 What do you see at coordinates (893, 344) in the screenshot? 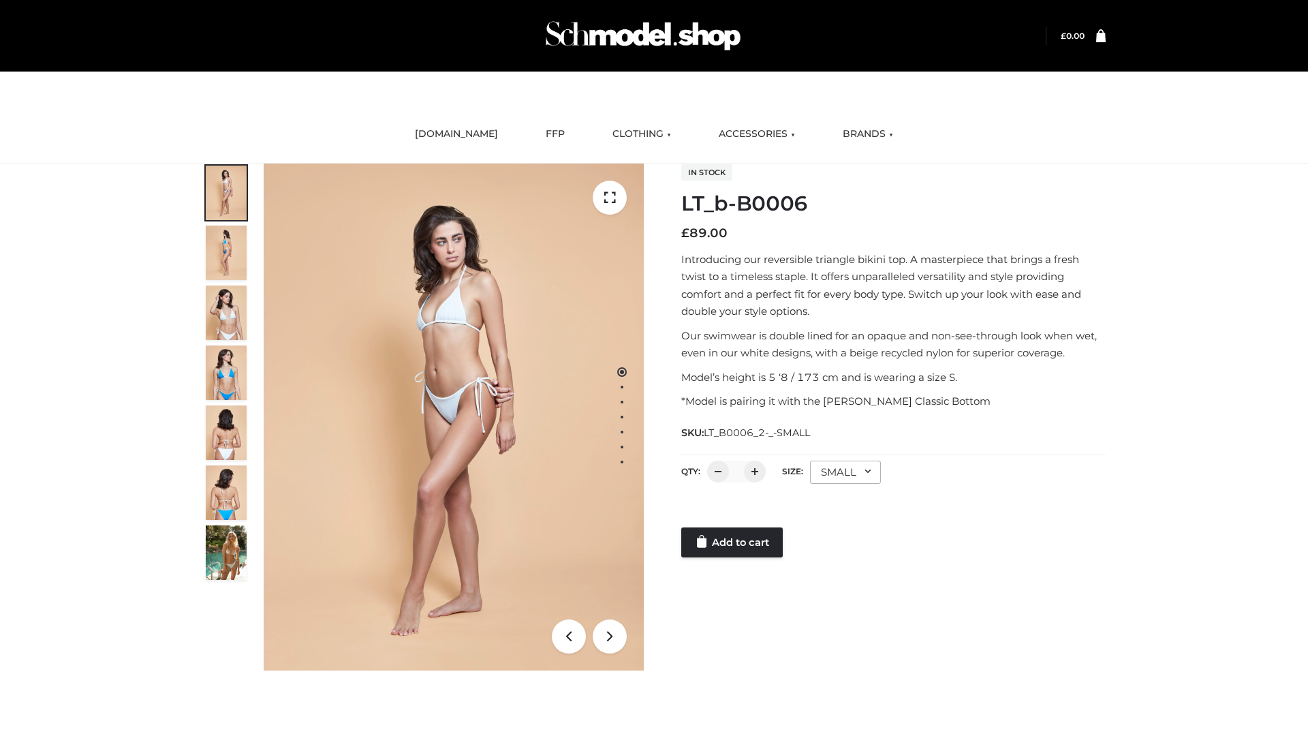
I see `p: Our swimwear is double lined for an opaque and non-see-through look when wet, even in our white d...` at bounding box center [893, 344].